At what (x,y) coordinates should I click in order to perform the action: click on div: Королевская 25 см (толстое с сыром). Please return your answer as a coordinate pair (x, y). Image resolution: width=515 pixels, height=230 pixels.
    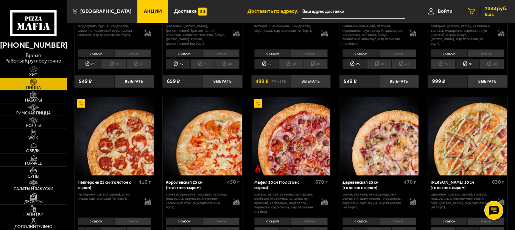
    Looking at the image, I should click on (195, 185).